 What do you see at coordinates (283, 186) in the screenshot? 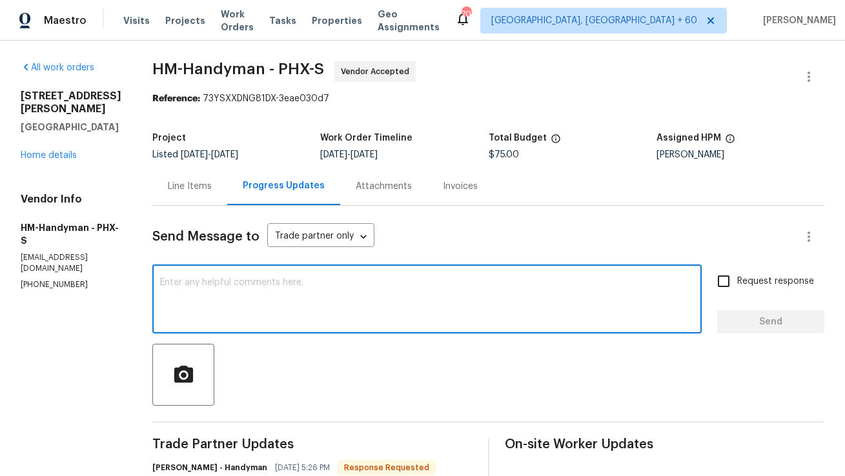
I see `div: Progress Updates` at bounding box center [283, 186].